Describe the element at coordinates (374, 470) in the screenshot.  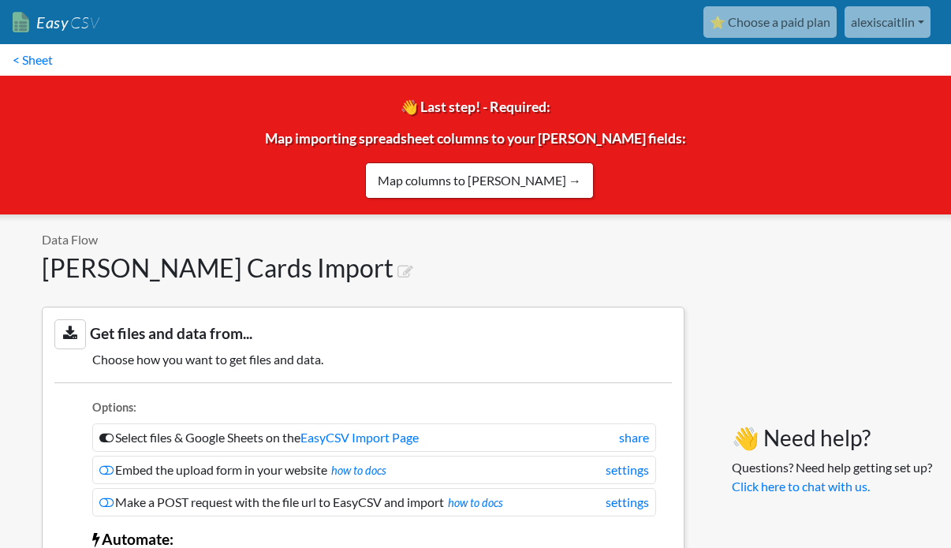
I see `li: Embed the upload form in your website` at that location.